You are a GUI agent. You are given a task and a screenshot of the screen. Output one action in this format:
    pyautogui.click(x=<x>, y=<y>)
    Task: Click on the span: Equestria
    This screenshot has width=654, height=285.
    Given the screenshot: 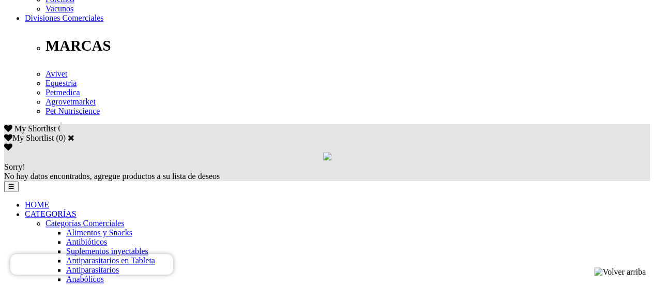 What is the action you would take?
    pyautogui.click(x=61, y=83)
    